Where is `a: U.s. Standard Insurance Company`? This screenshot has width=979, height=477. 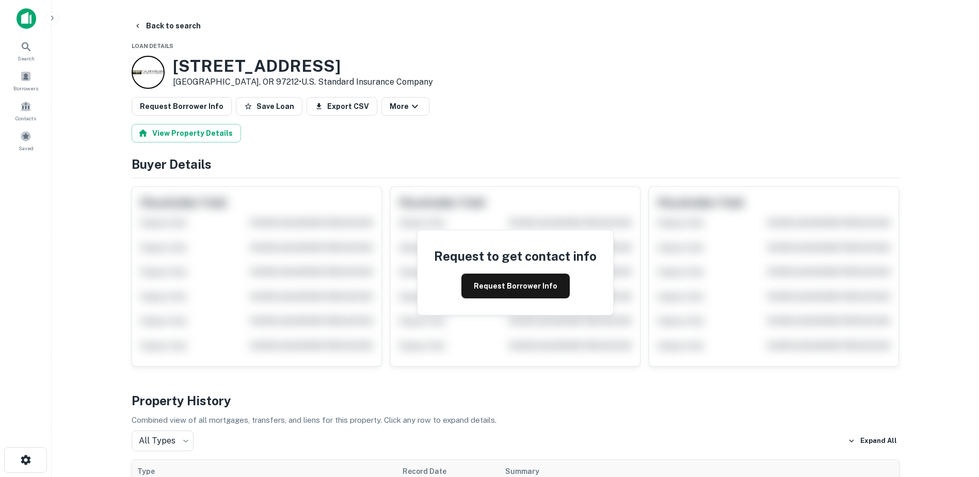
a: U.s. Standard Insurance Company is located at coordinates (367, 82).